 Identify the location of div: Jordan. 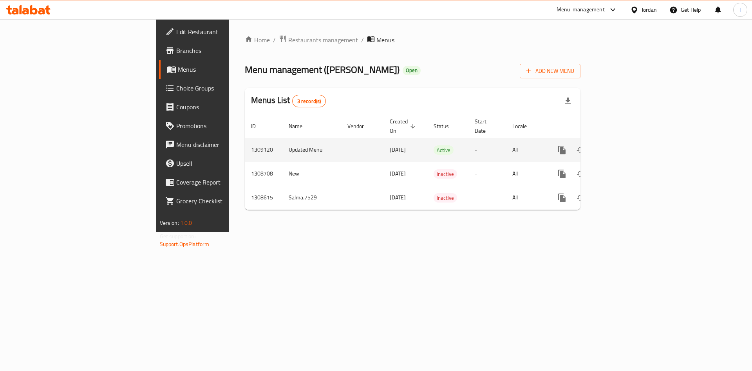
(649, 10).